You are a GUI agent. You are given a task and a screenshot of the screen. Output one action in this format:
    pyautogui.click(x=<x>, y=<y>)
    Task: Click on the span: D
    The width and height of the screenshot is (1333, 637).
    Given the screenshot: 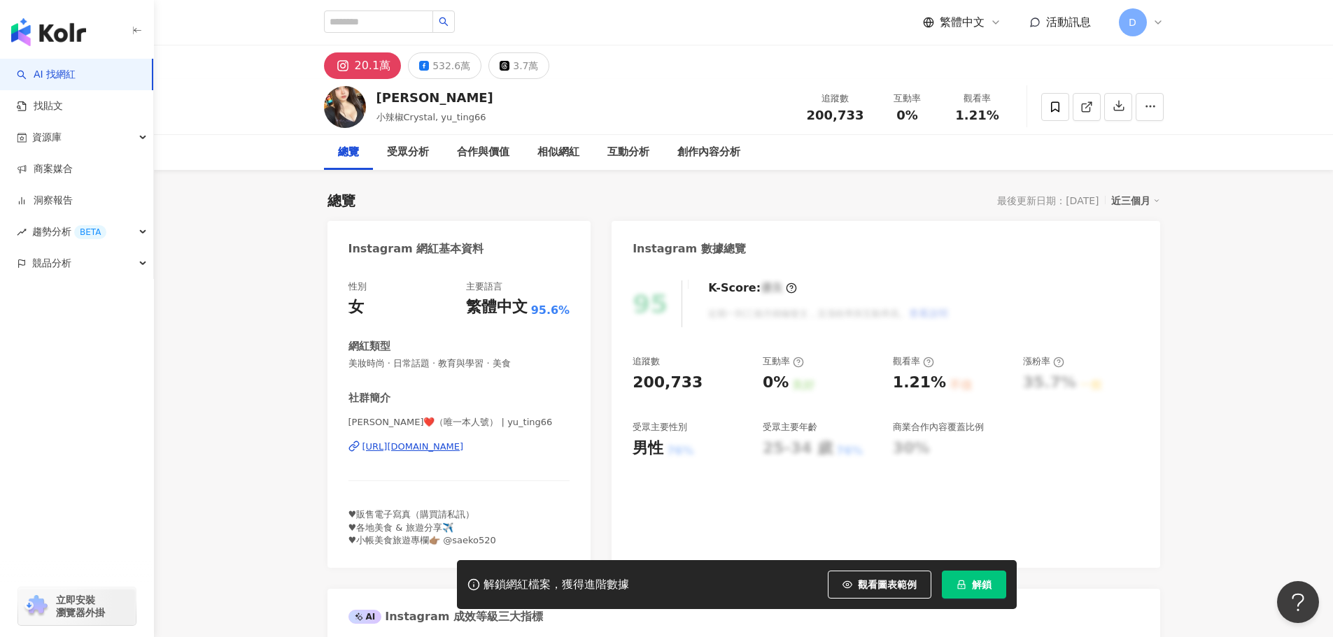 What is the action you would take?
    pyautogui.click(x=1132, y=22)
    